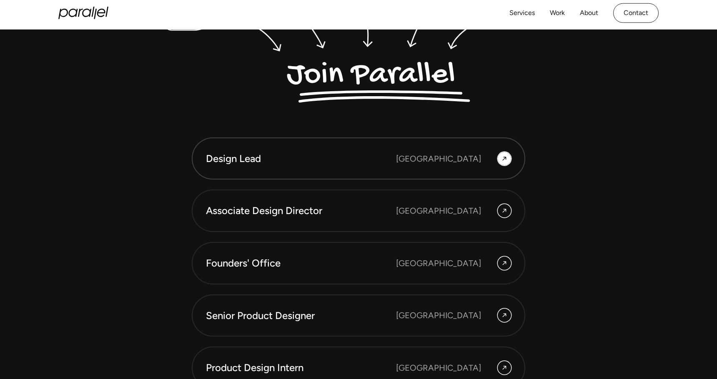 The width and height of the screenshot is (717, 379). What do you see at coordinates (301, 211) in the screenshot?
I see `div: Associate Design Director` at bounding box center [301, 211].